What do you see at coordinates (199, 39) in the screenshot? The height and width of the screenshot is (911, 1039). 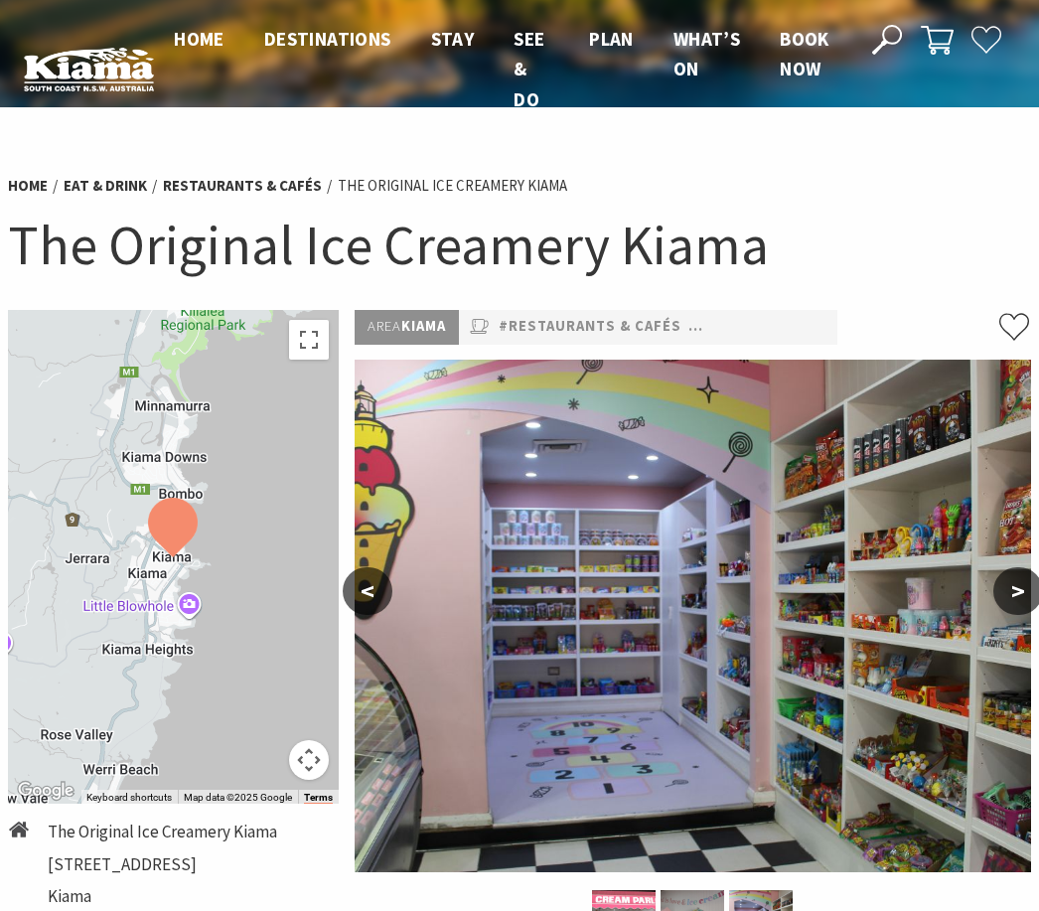 I see `span: Home` at bounding box center [199, 39].